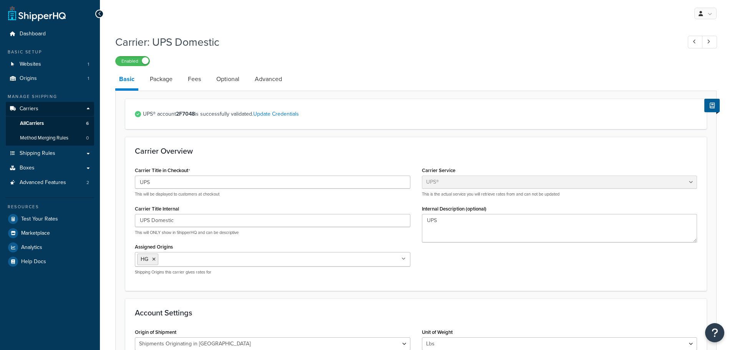  What do you see at coordinates (559, 194) in the screenshot?
I see `p: This is the actual service you will retrieve rates from and can not be updated` at bounding box center [559, 194].